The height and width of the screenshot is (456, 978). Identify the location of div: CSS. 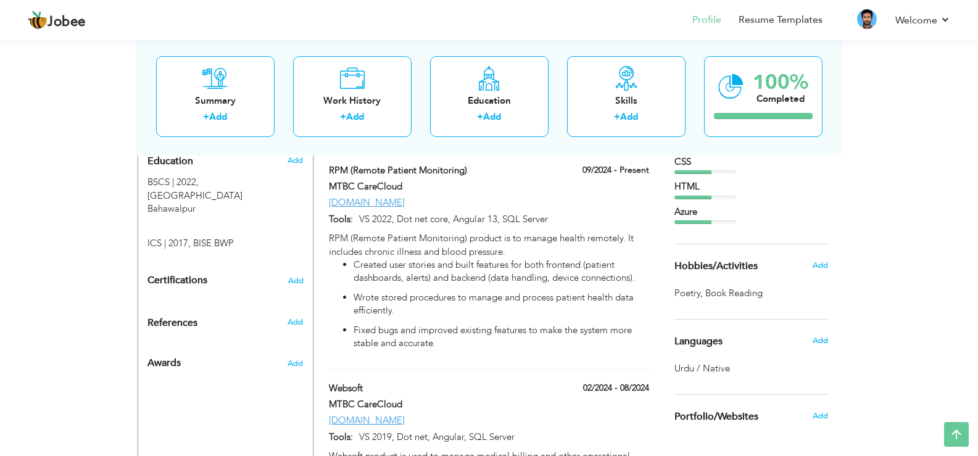
(751, 162).